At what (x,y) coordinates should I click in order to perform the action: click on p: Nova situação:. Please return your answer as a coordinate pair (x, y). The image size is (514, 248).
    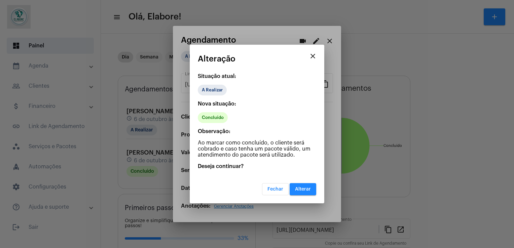
    Looking at the image, I should click on (257, 104).